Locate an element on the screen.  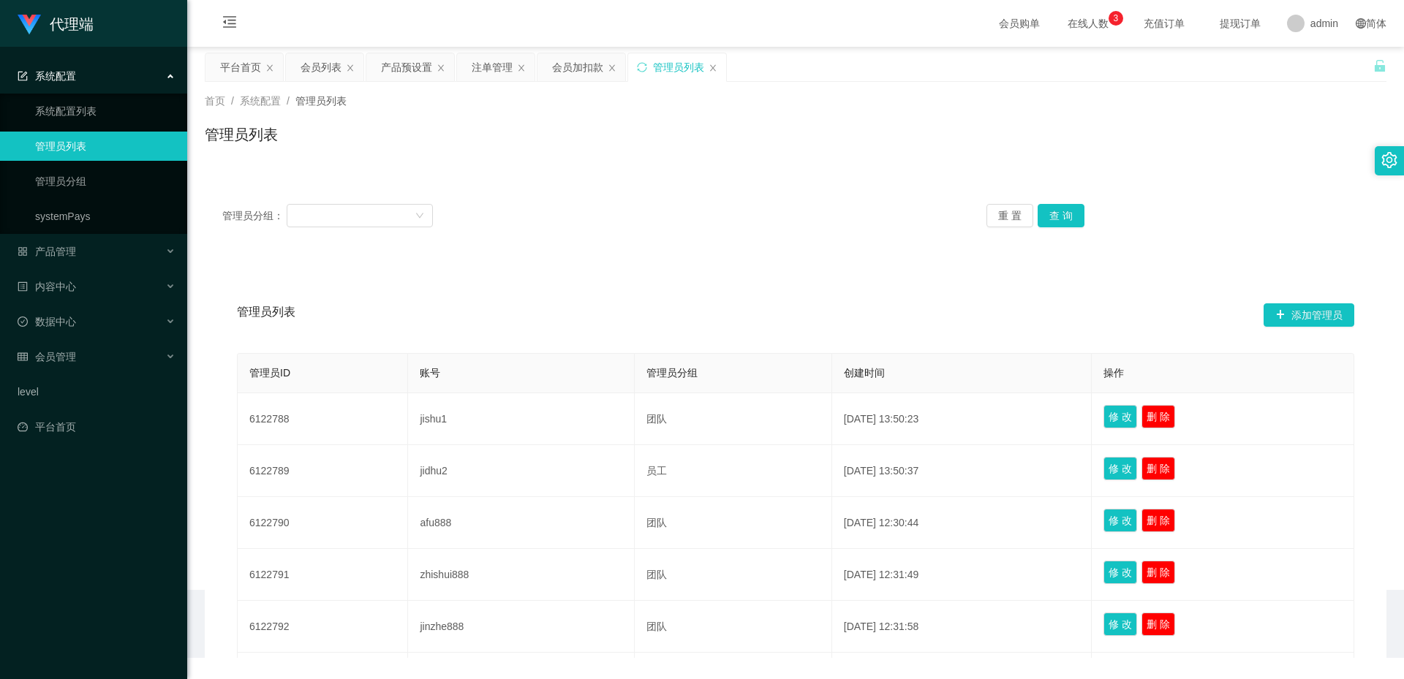
div: 会员列表 is located at coordinates (321, 67).